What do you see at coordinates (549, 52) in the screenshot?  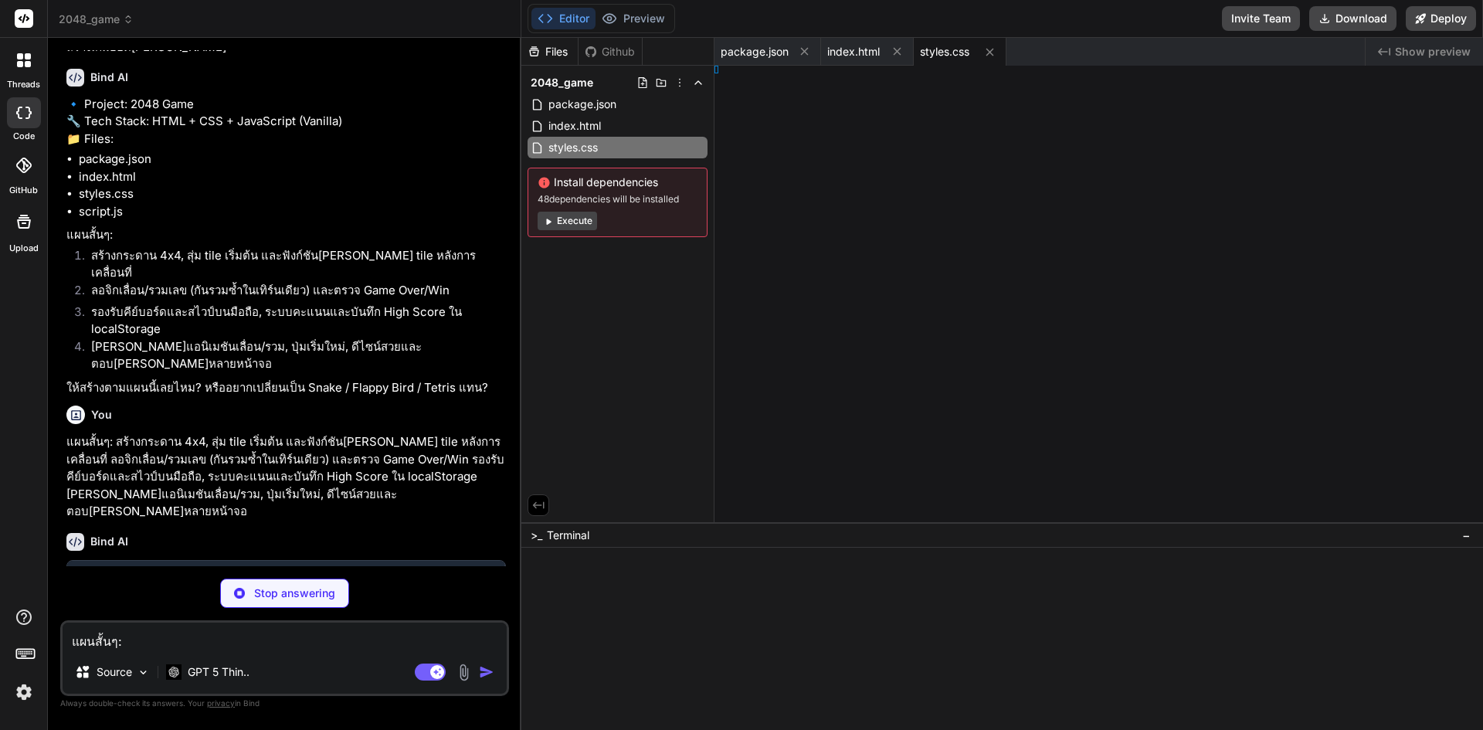 I see `div: Files` at bounding box center [549, 52].